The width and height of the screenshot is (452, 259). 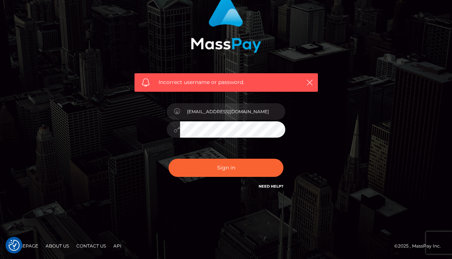 I want to click on a: Homepage, so click(x=24, y=246).